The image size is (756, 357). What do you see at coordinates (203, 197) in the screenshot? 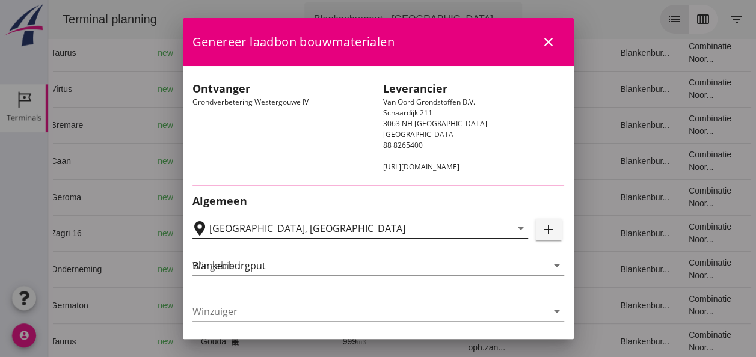
I see `div: Papendrecht` at bounding box center [203, 197].